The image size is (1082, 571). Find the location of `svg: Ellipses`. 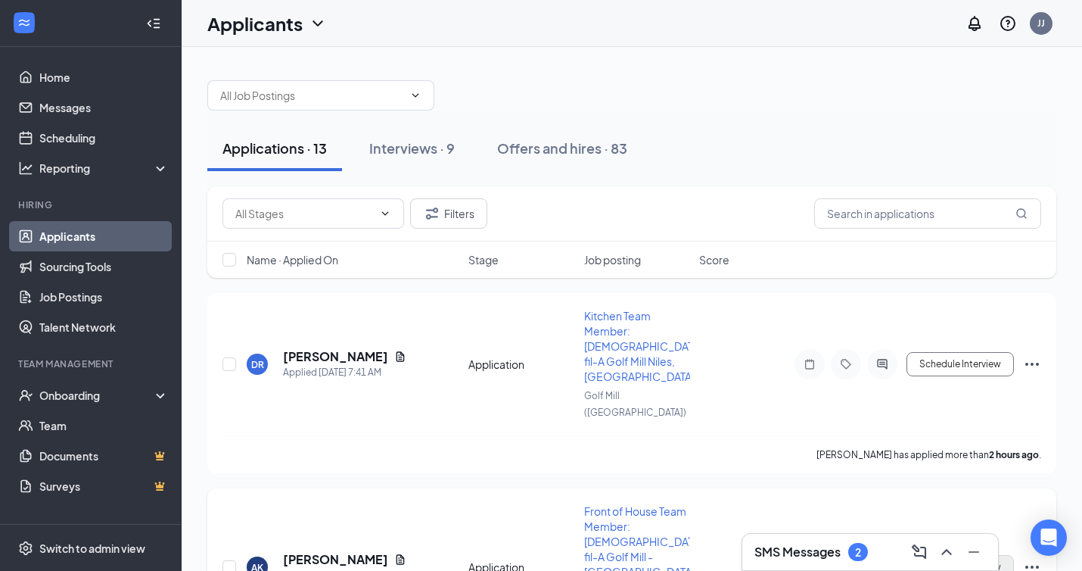

svg: Ellipses is located at coordinates (1033, 364).